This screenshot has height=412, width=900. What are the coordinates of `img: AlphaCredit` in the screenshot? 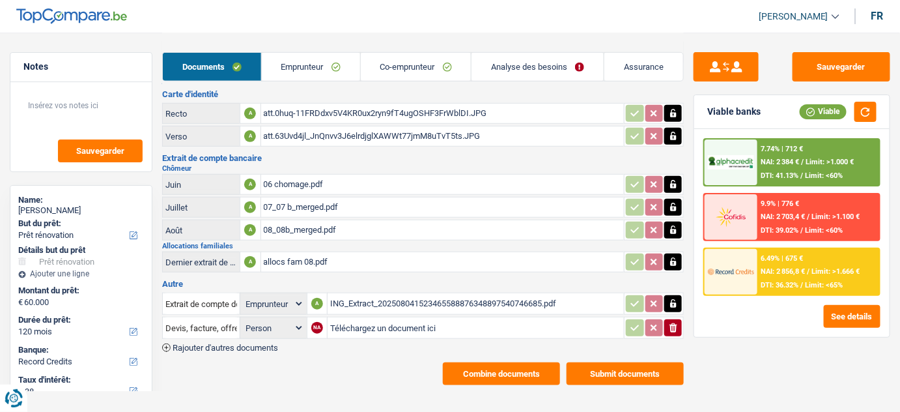 It's located at (731, 162).